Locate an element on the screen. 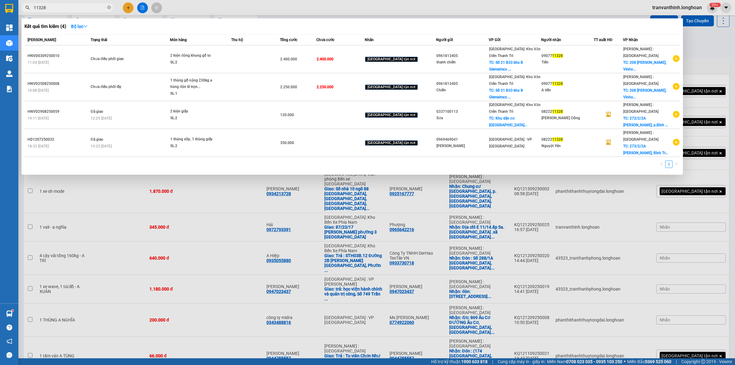 This screenshot has height=365, width=735. img: logo-vxr is located at coordinates (9, 9).